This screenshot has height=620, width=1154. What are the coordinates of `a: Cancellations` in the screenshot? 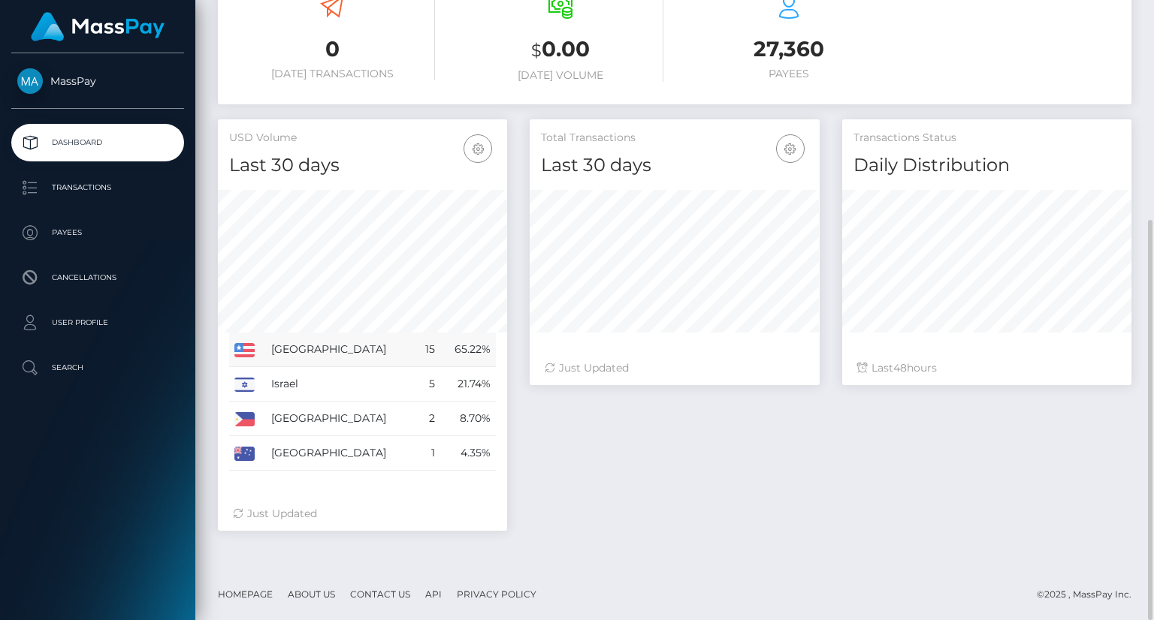 It's located at (98, 278).